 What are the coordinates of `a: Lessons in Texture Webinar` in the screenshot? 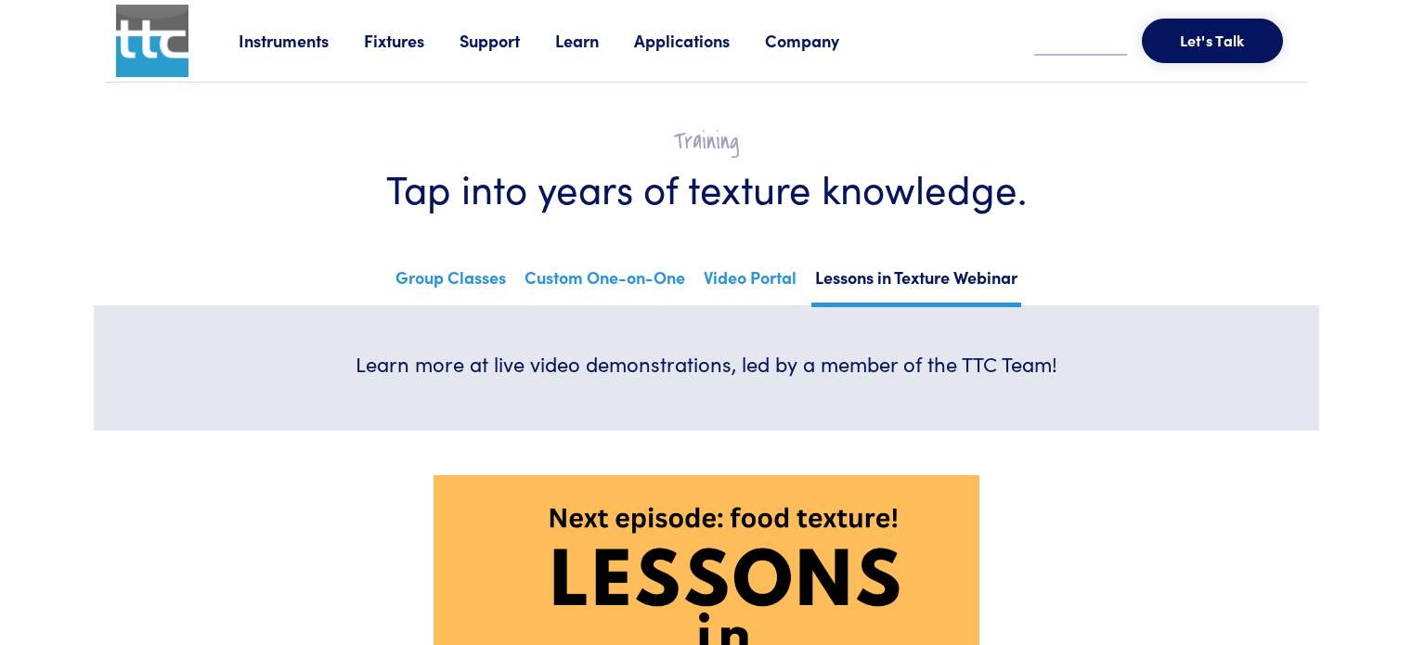 It's located at (916, 284).